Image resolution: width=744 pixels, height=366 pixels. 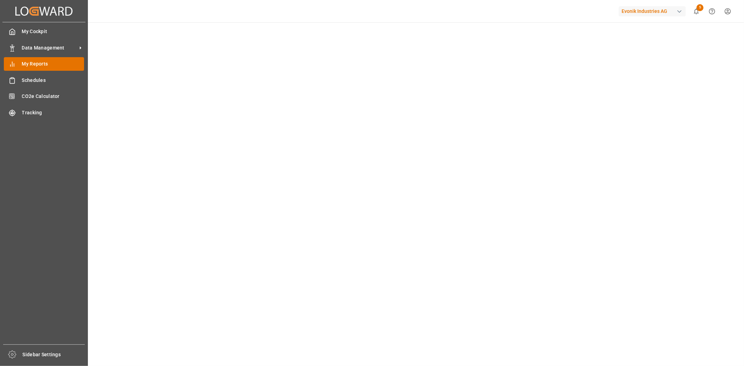 I want to click on span: Data Management, so click(x=50, y=48).